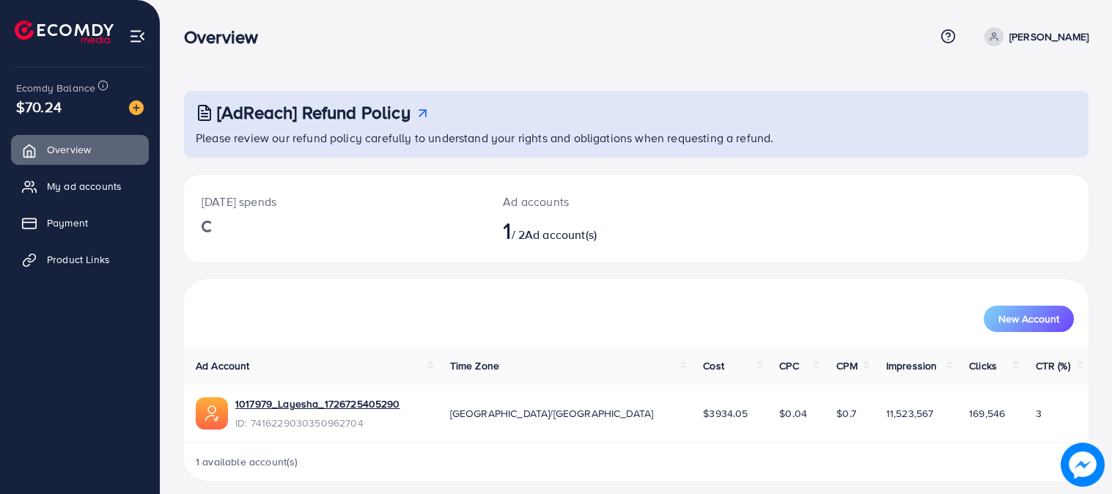  Describe the element at coordinates (80, 260) in the screenshot. I see `a: Product Links` at that location.